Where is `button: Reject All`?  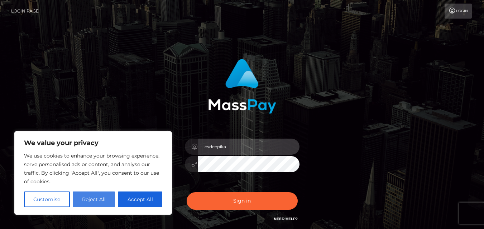
button: Reject All is located at coordinates (94, 200).